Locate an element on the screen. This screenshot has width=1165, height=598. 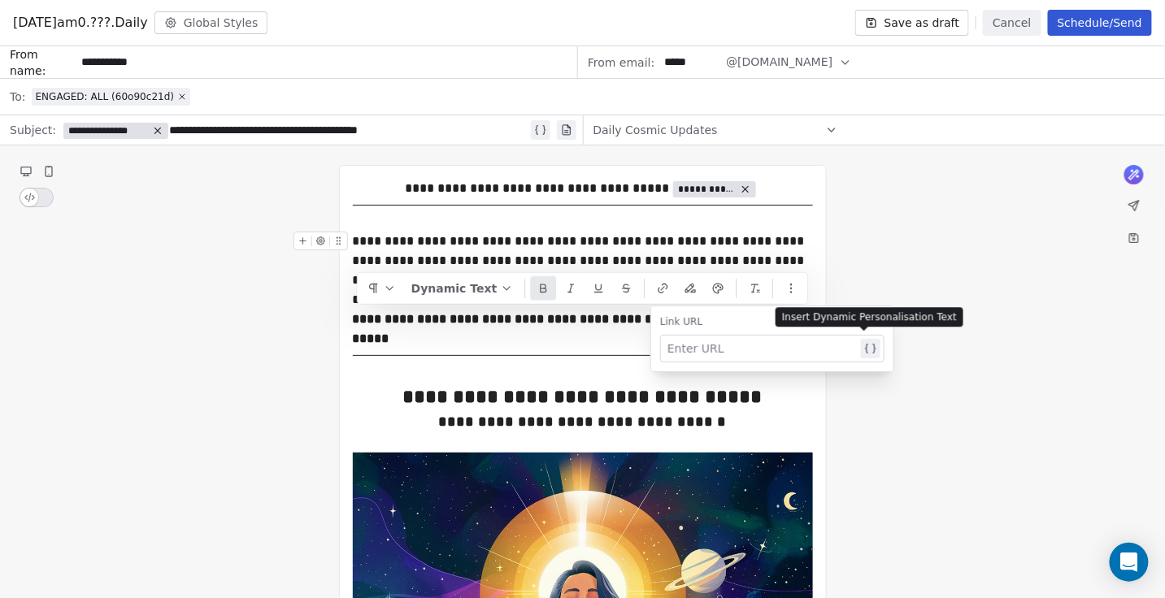
span: From name: is located at coordinates (42, 63).